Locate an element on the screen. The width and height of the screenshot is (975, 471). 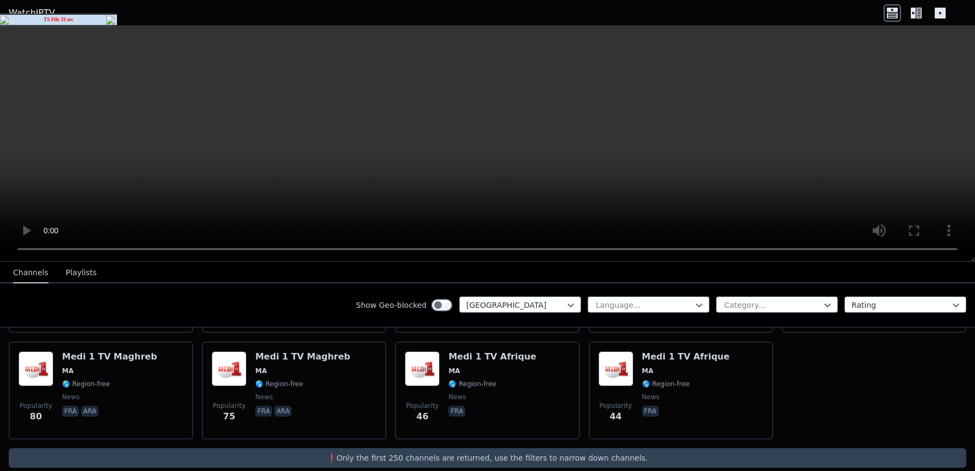
span: 44 is located at coordinates (615, 417).